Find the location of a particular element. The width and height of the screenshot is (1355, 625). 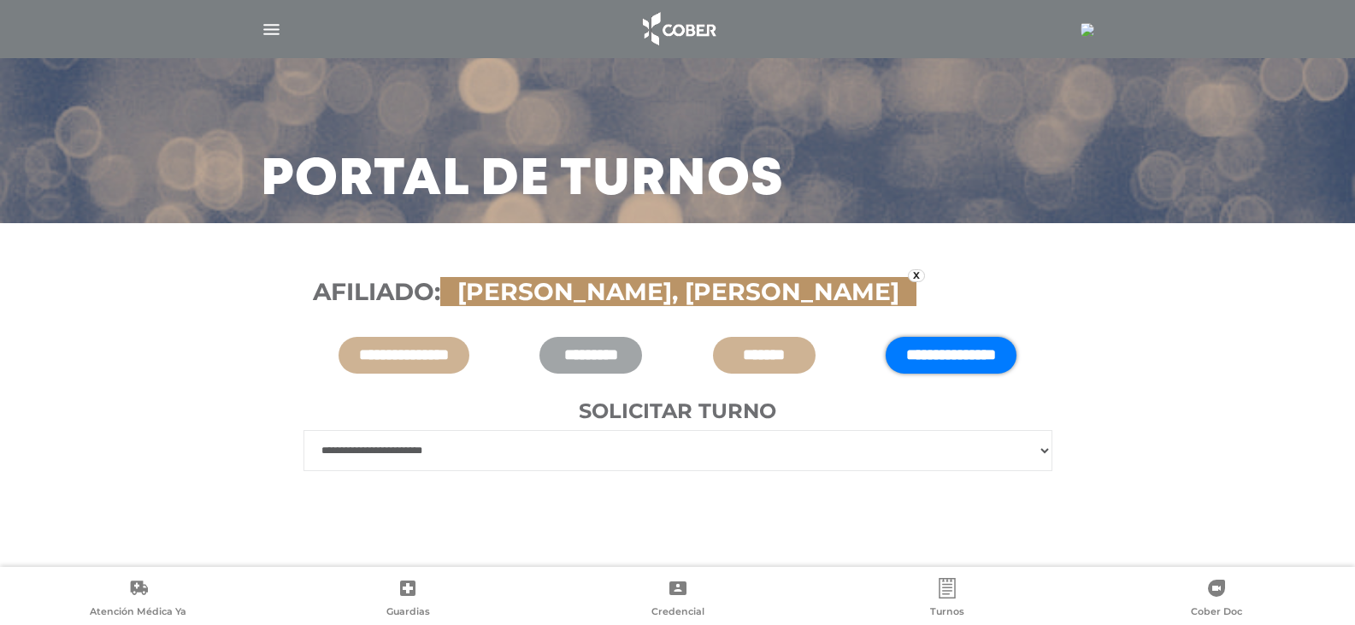

span: Atención Médica Ya is located at coordinates (138, 613).